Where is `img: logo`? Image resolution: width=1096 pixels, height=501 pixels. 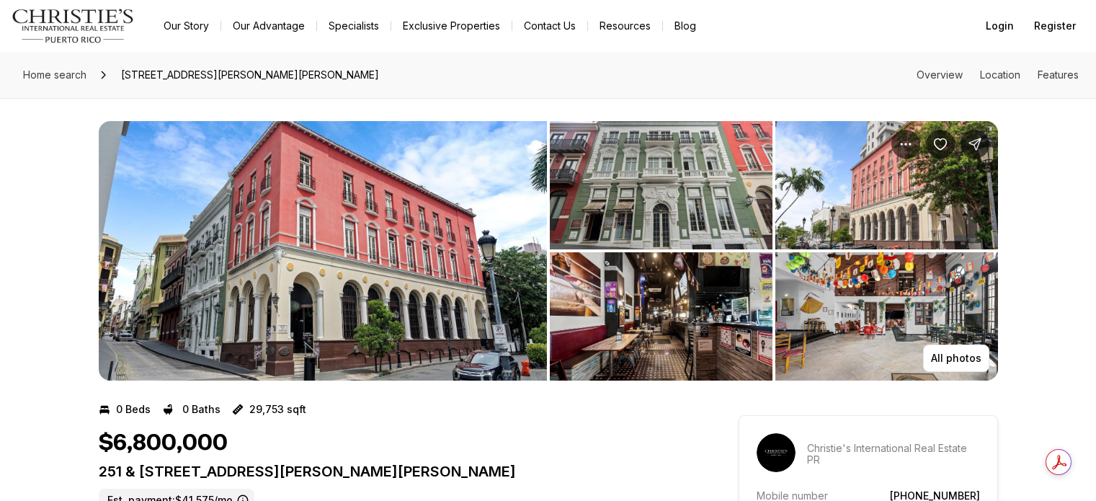
img: logo is located at coordinates (73, 26).